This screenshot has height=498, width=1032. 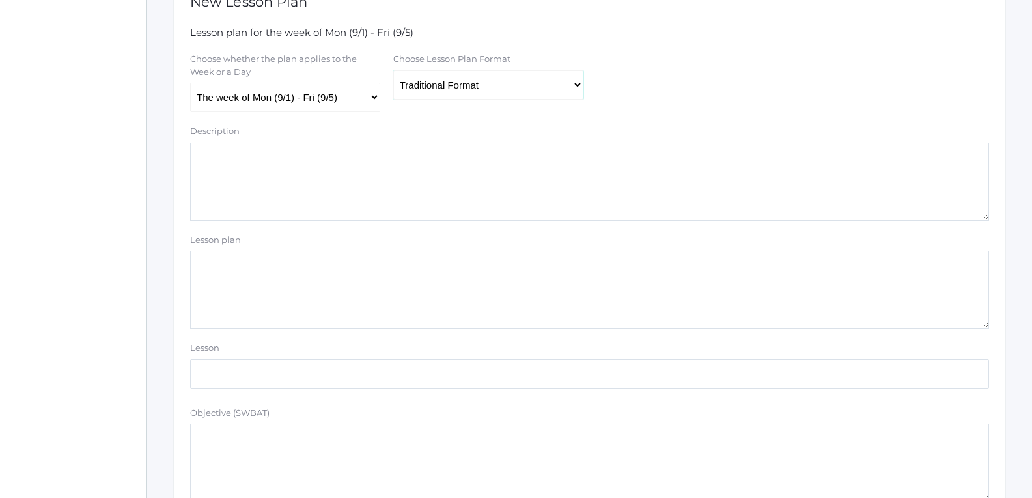 What do you see at coordinates (204, 348) in the screenshot?
I see `label: Lesson` at bounding box center [204, 348].